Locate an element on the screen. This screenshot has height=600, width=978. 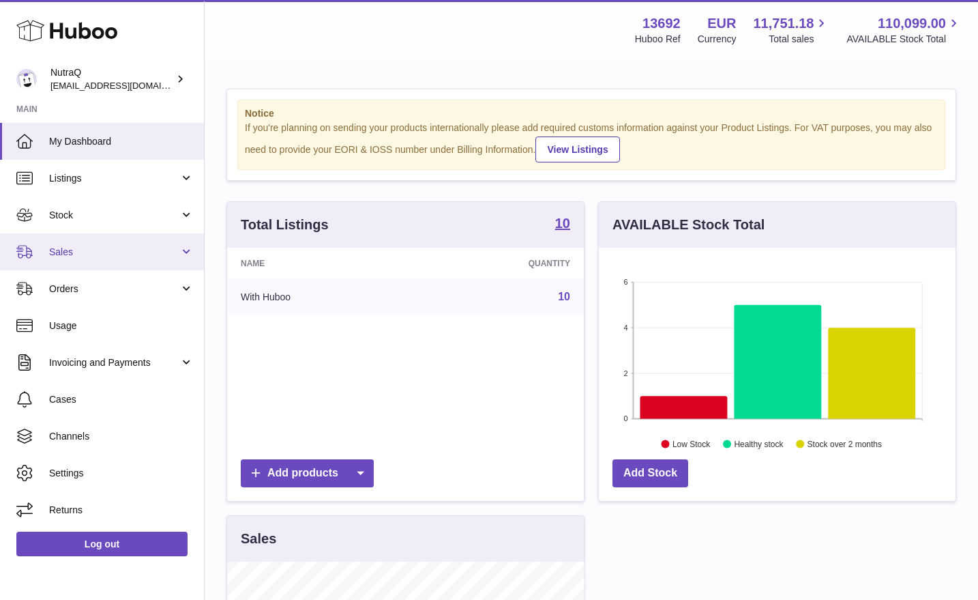
text: Stock over 2 months is located at coordinates (844, 443).